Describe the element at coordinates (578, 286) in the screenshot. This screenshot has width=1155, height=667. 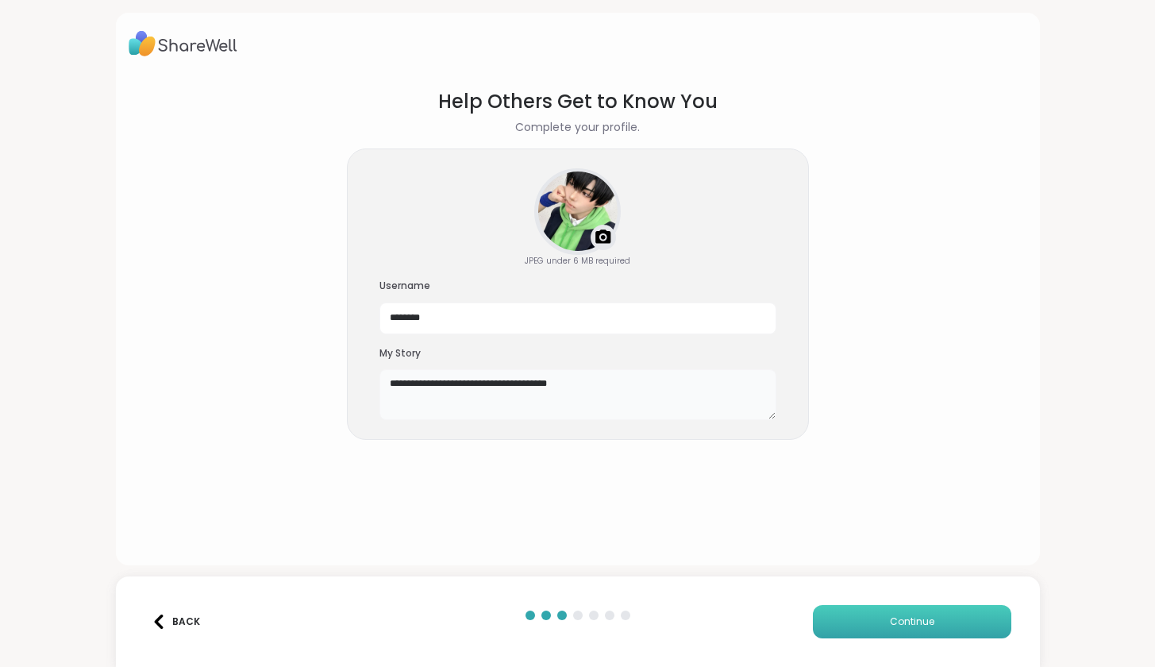
I see `h3: Username` at that location.